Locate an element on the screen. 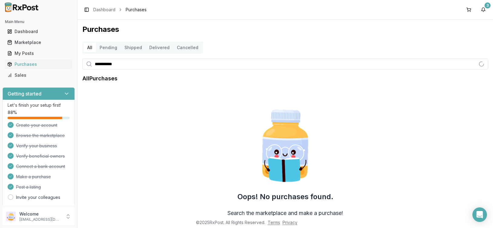  h3: Getting started is located at coordinates (25, 94).